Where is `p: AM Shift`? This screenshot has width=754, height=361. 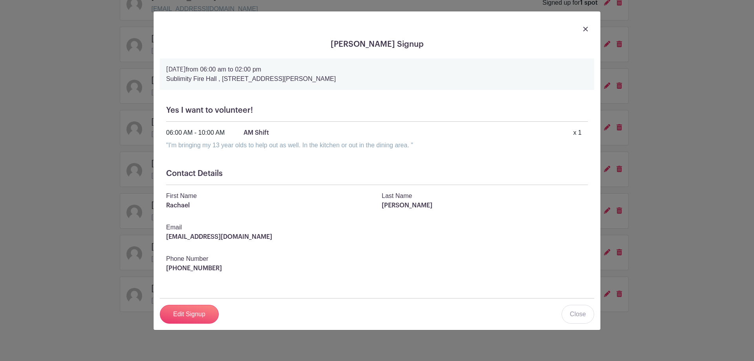 p: AM Shift is located at coordinates (256, 133).